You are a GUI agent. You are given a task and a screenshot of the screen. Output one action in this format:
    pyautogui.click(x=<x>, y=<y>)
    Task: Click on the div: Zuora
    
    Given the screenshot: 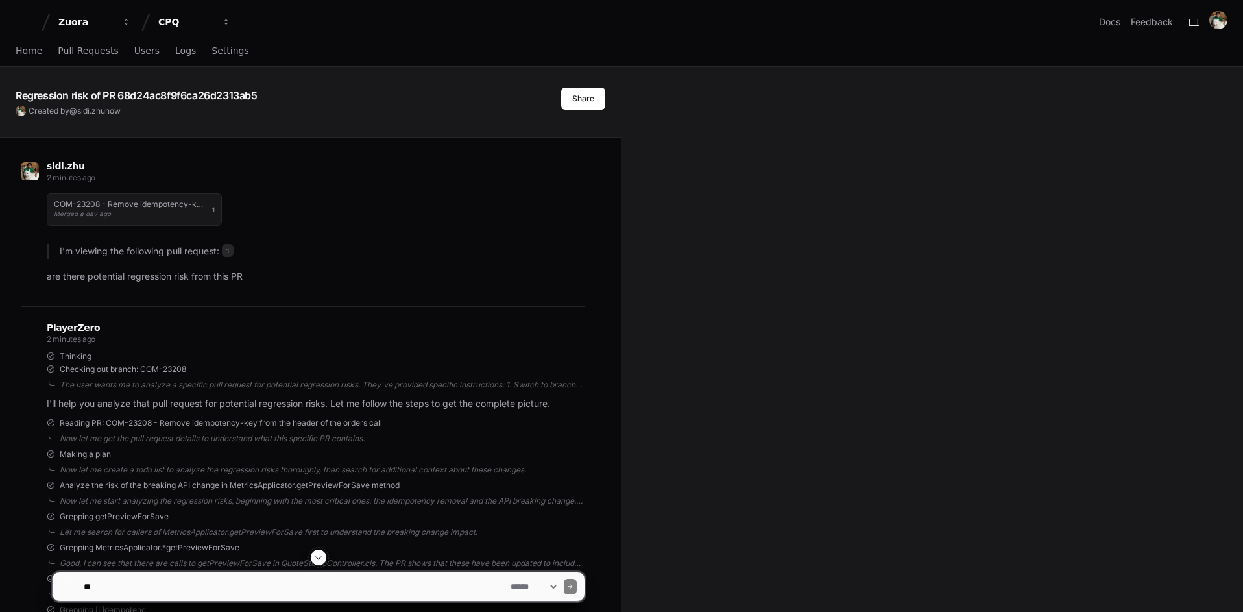 What is the action you would take?
    pyautogui.click(x=86, y=22)
    